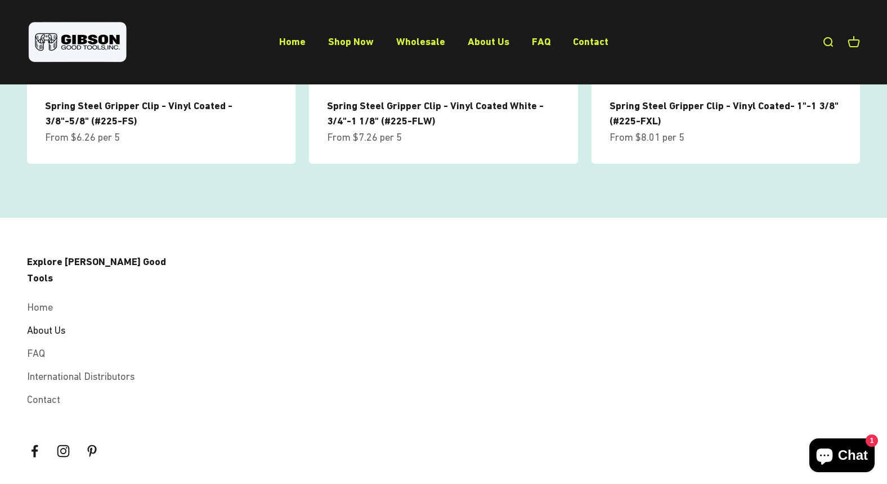  I want to click on sale-price: From $6.26 per 5, so click(82, 137).